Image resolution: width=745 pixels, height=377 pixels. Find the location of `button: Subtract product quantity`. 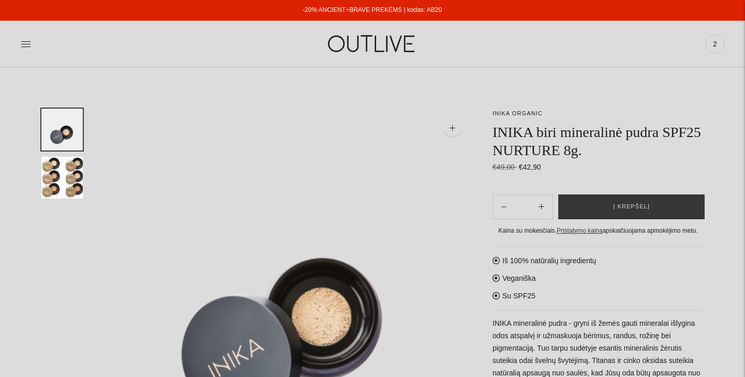

button: Subtract product quantity is located at coordinates (541, 207).